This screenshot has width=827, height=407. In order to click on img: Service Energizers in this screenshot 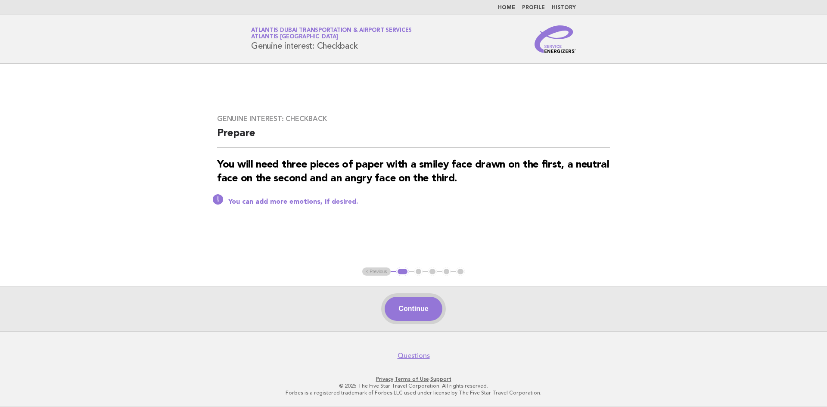, I will do `click(555, 39)`.